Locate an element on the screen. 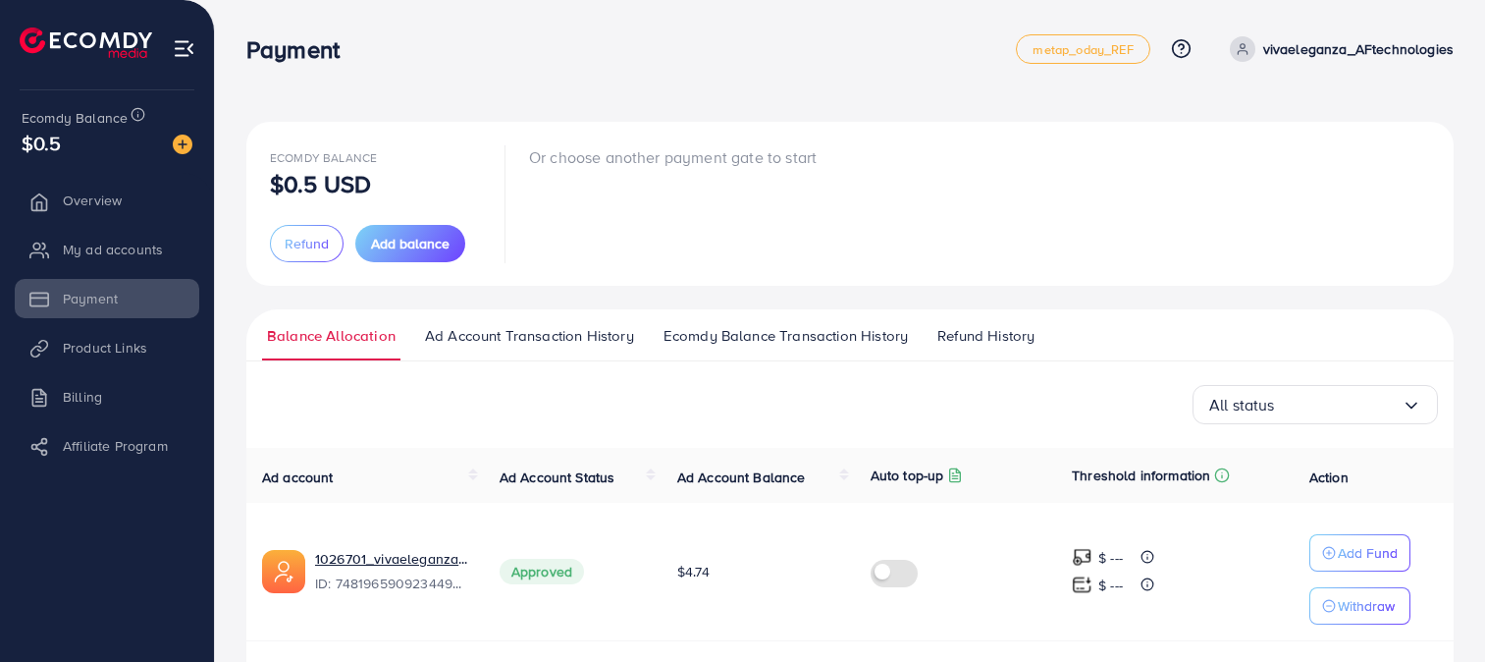 This screenshot has width=1485, height=662. a: logo is located at coordinates (85, 42).